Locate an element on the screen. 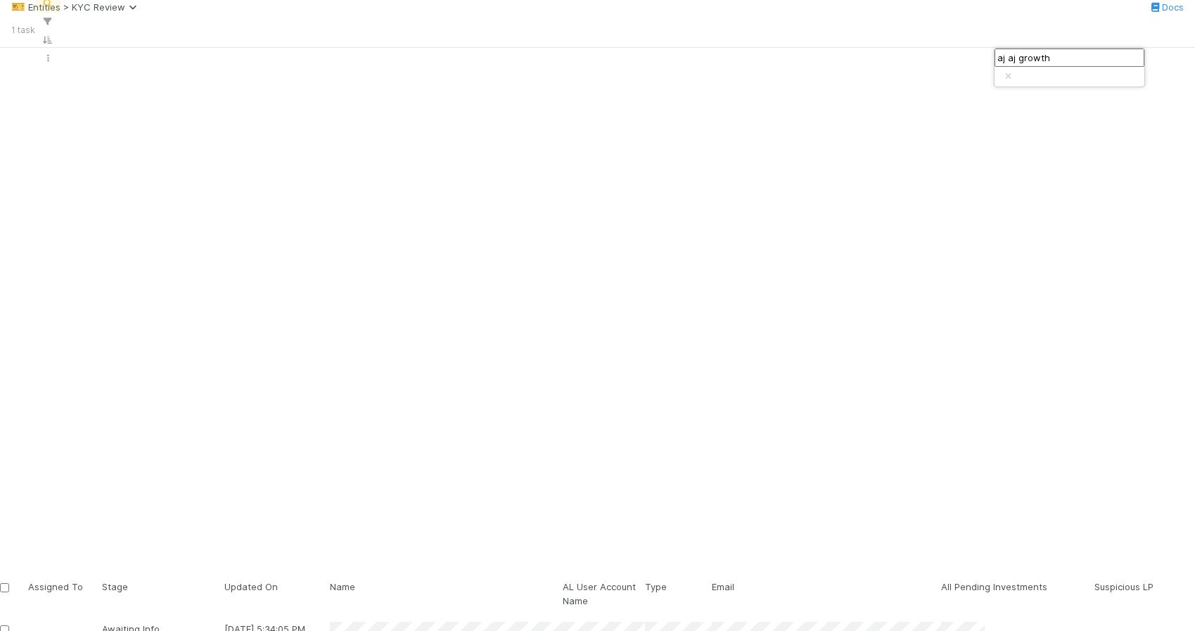 The height and width of the screenshot is (631, 1195). small: 1 task is located at coordinates (23, 30).